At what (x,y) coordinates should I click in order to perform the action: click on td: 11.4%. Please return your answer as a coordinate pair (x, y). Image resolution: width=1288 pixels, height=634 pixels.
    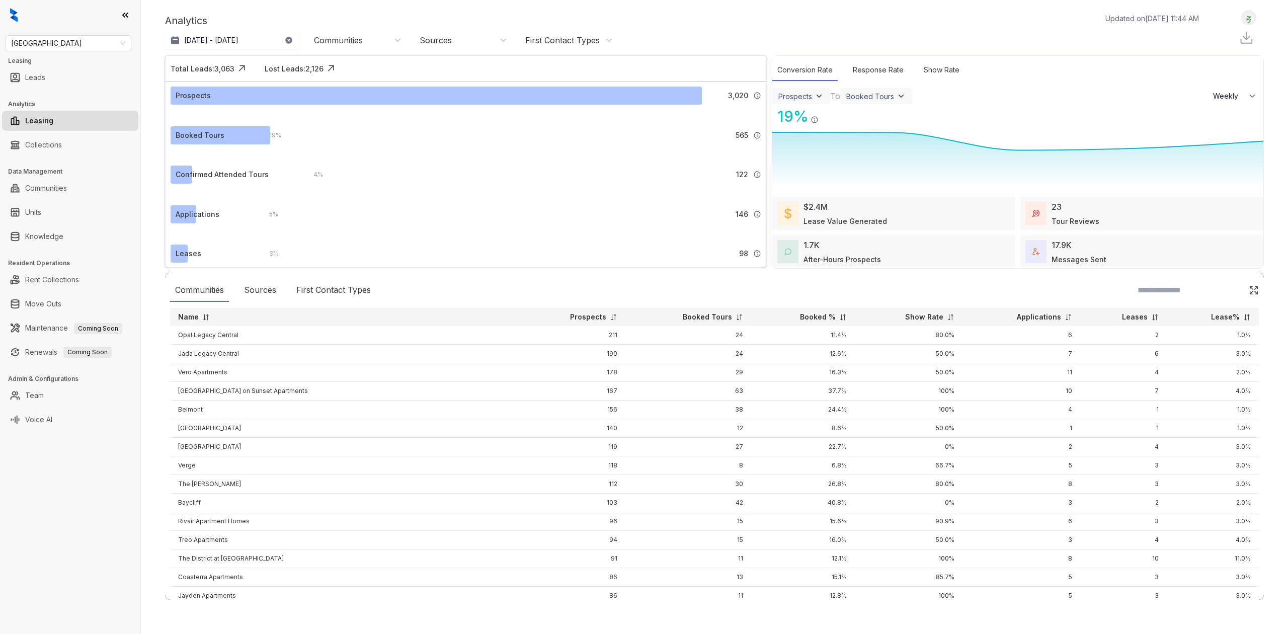
    Looking at the image, I should click on (803, 335).